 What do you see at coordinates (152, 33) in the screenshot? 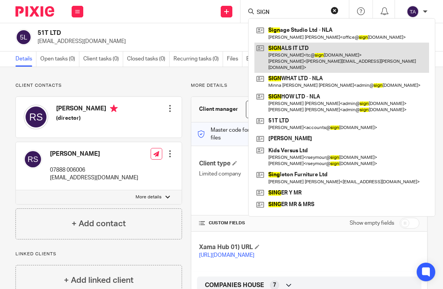
I see `h2: 51T LTD` at bounding box center [152, 33].